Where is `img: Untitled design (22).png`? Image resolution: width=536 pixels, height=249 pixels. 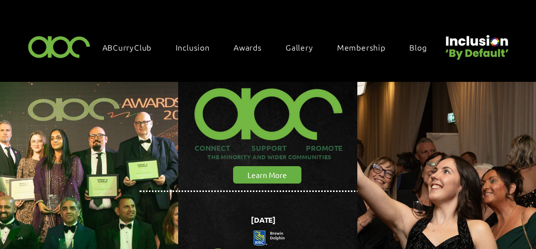
img: Untitled design (22).png is located at coordinates (476, 44).